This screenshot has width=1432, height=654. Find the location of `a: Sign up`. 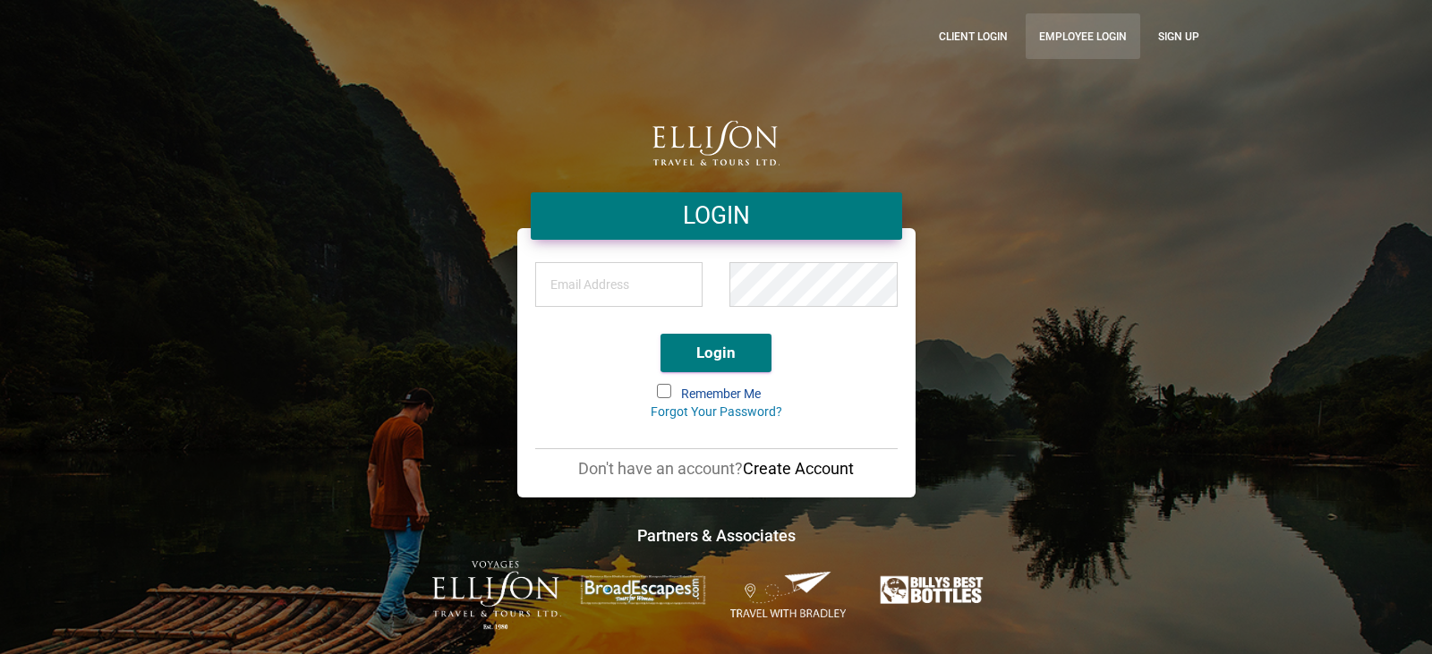

a: Sign up is located at coordinates (1179, 36).